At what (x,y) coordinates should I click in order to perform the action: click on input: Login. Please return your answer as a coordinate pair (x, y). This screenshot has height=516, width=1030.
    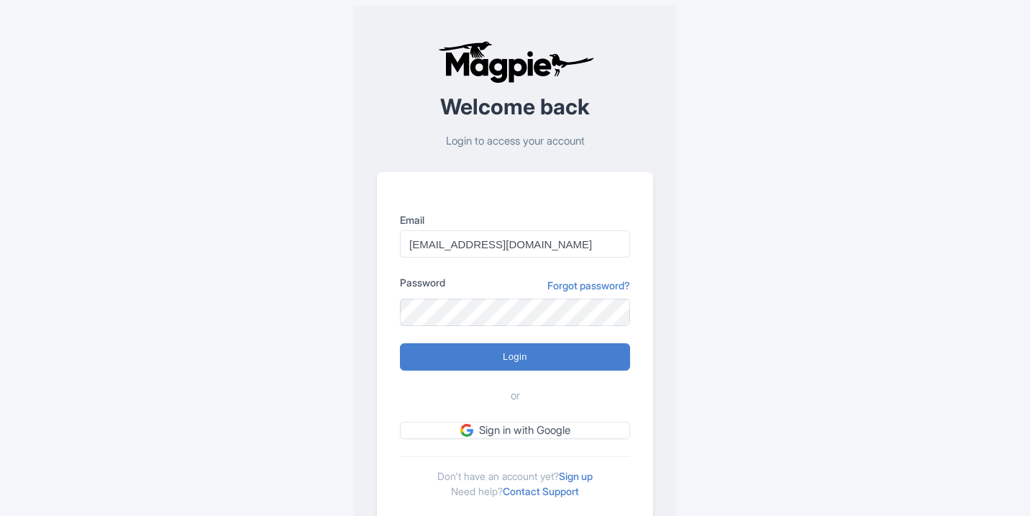
    Looking at the image, I should click on (515, 357).